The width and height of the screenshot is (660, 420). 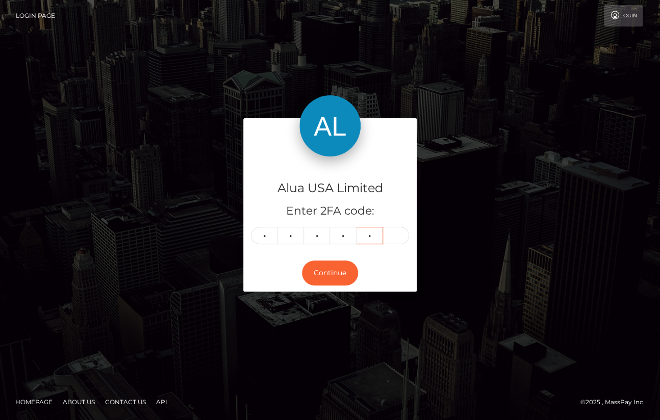 What do you see at coordinates (125, 402) in the screenshot?
I see `a: Contact Us` at bounding box center [125, 402].